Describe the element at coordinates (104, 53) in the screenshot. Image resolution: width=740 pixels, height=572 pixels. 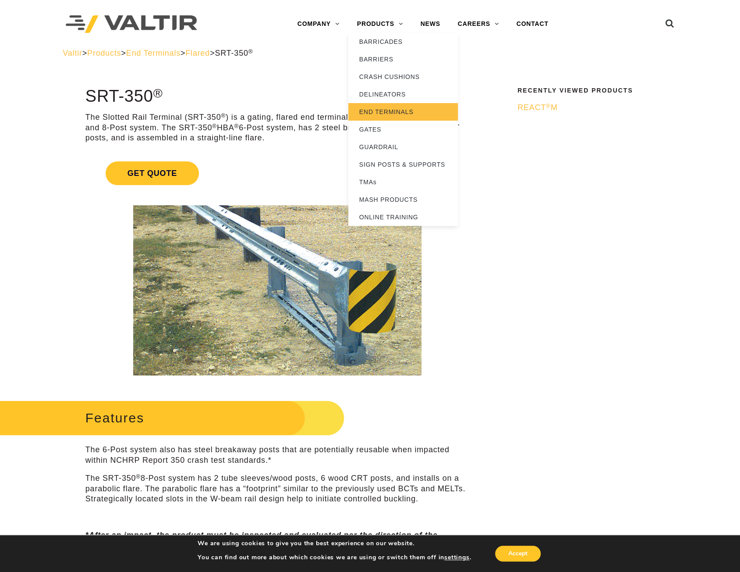
I see `span: Products` at that location.